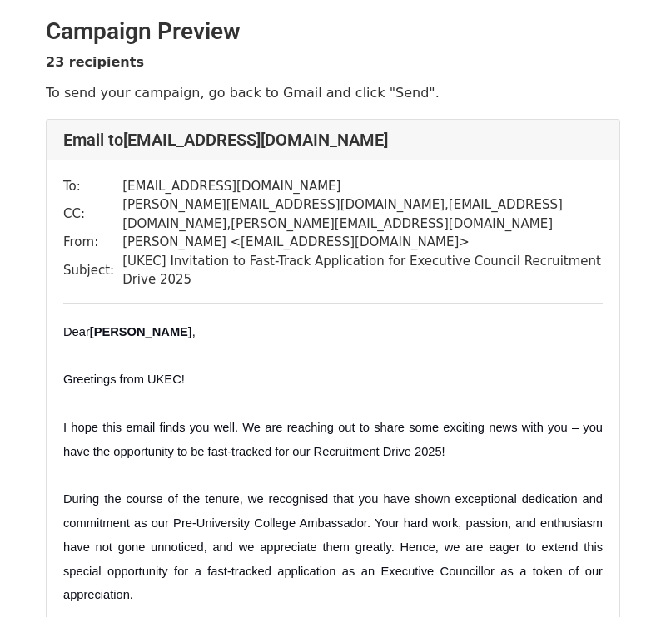  What do you see at coordinates (92, 186) in the screenshot?
I see `td: To:` at bounding box center [92, 186].